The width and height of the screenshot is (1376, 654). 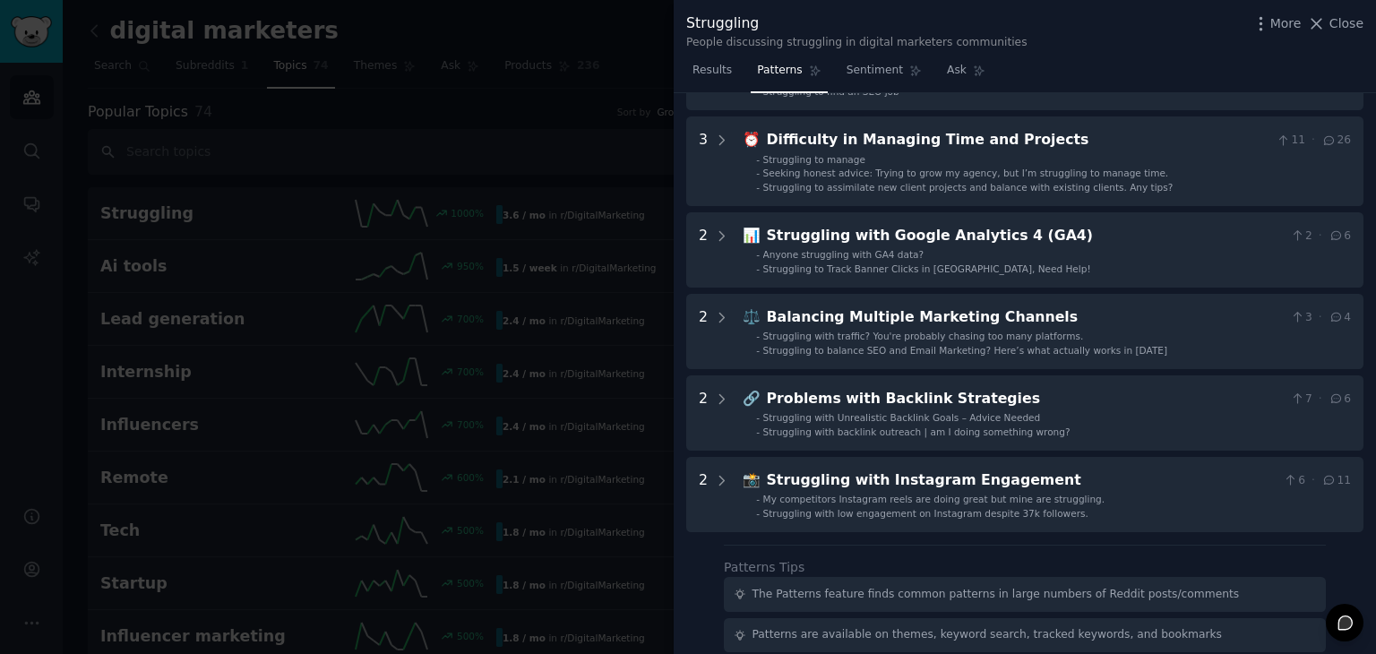 I want to click on span: Close, so click(x=1346, y=23).